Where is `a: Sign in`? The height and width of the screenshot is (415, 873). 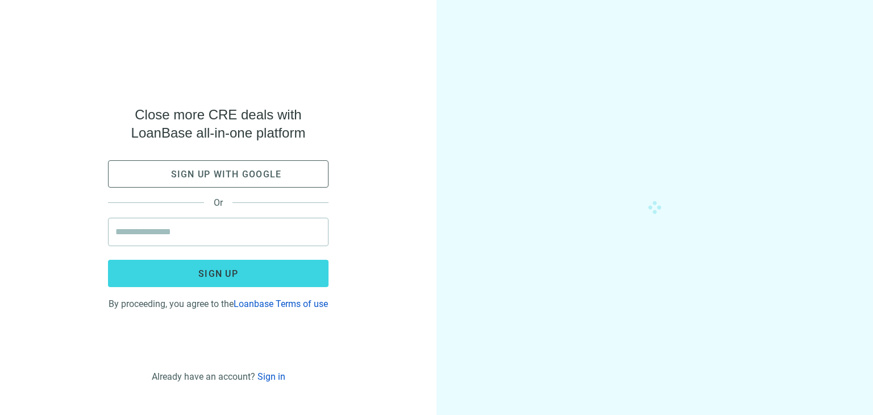 a: Sign in is located at coordinates (271, 376).